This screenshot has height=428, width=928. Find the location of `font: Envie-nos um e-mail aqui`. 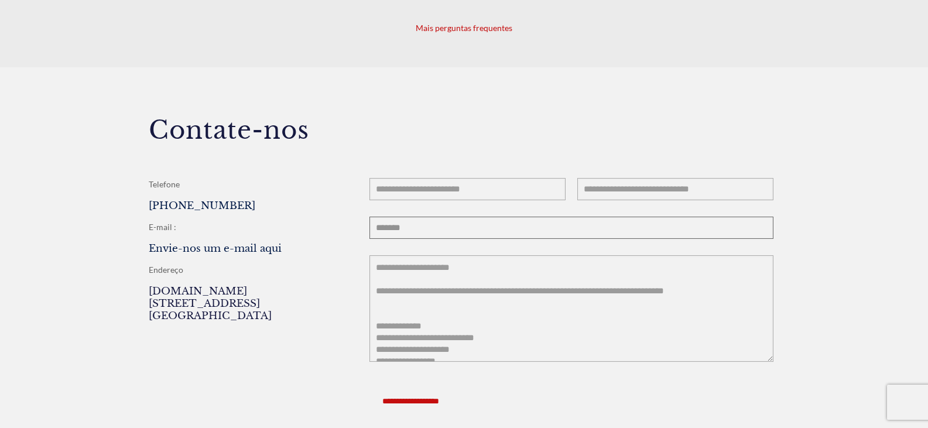

font: Envie-nos um e-mail aqui is located at coordinates (215, 248).